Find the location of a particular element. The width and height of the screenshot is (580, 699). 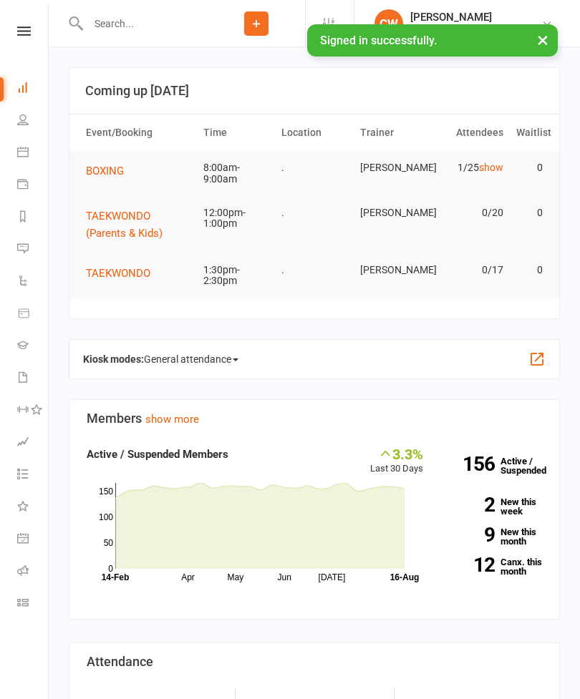

td: 0/20 is located at coordinates (470, 213).